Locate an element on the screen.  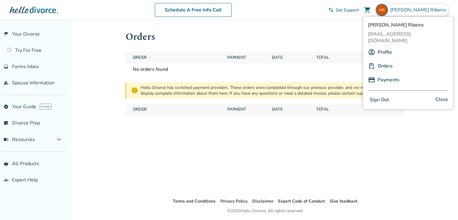
span: explore is located at coordinates (6, 107).